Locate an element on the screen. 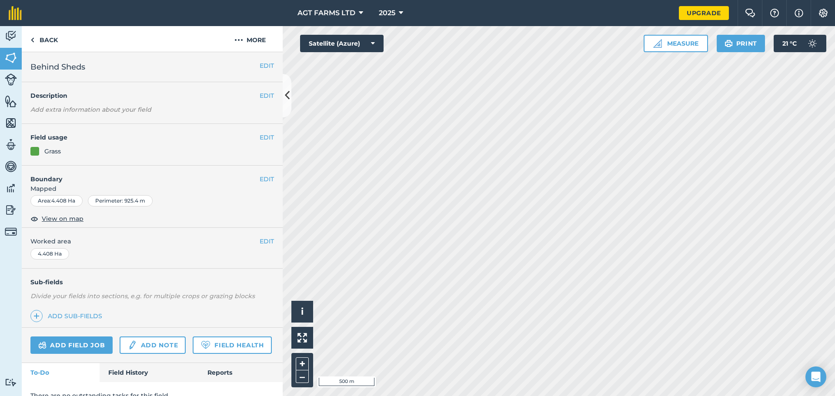 The height and width of the screenshot is (396, 835). span: 21 ° C is located at coordinates (789, 43).